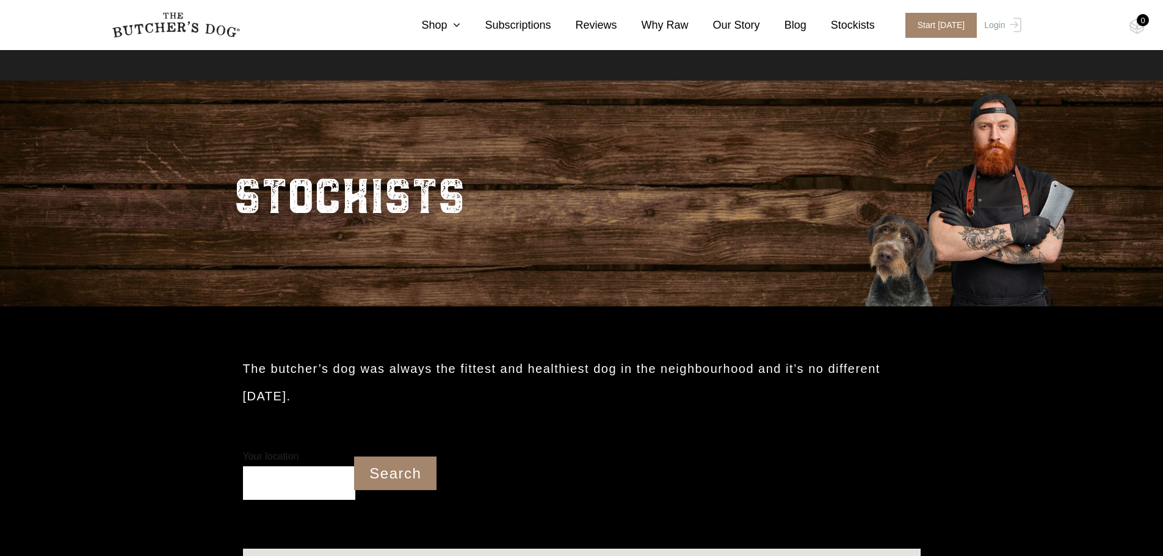  I want to click on a: Reviews, so click(584, 25).